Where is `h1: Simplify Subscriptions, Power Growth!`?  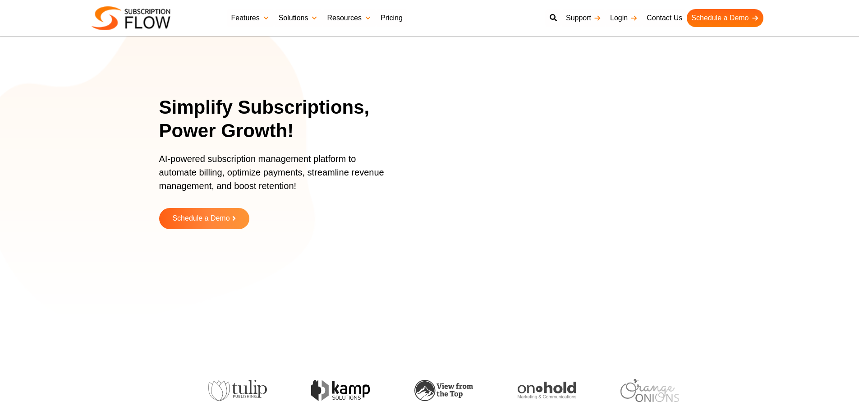
h1: Simplify Subscriptions, Power Growth! is located at coordinates (282, 119).